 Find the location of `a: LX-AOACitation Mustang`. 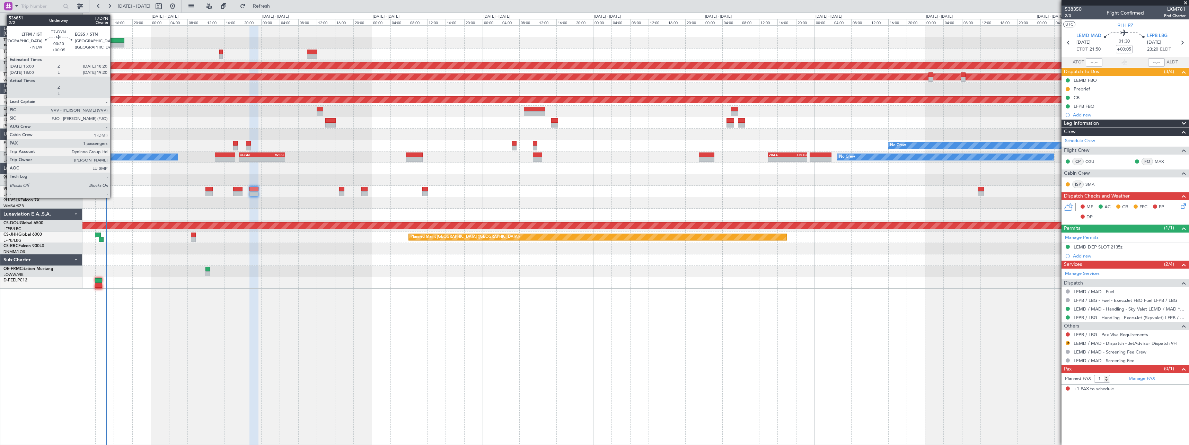

a: LX-AOACitation Mustang is located at coordinates (28, 120).